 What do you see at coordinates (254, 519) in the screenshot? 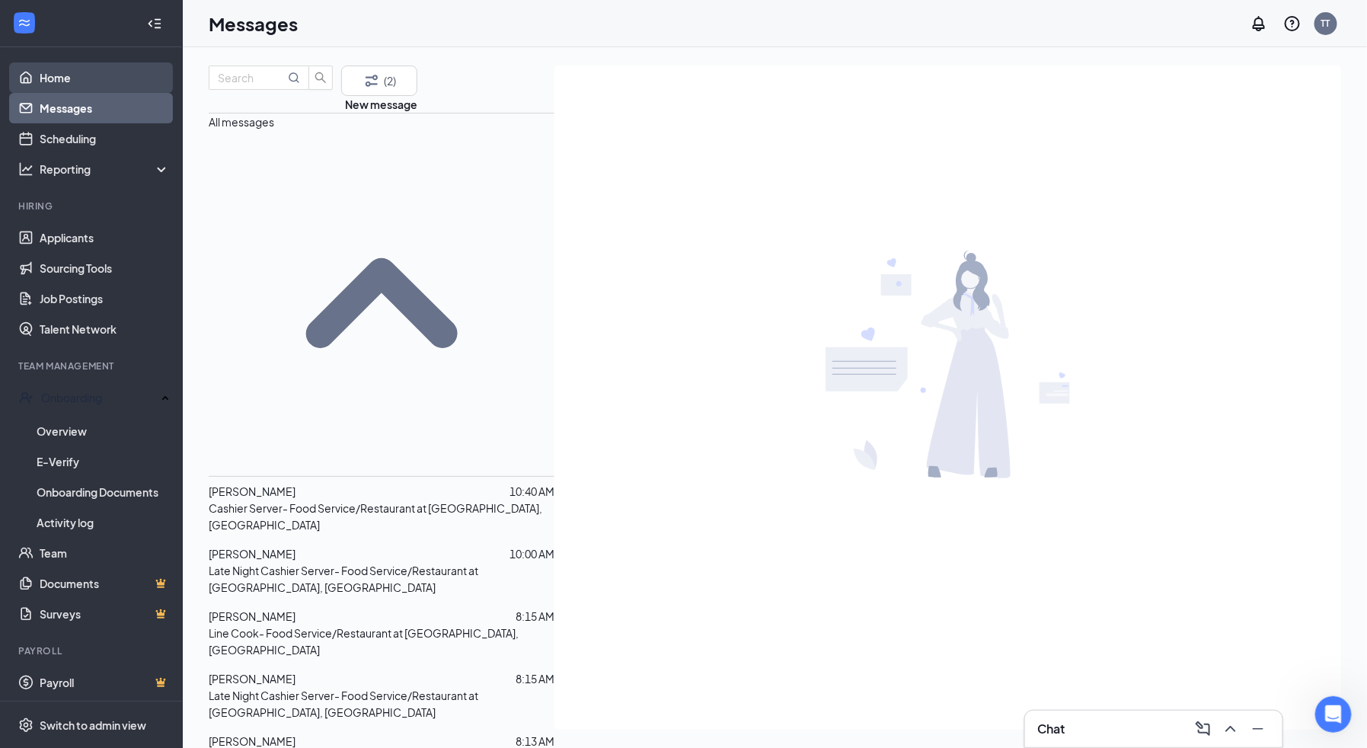
I see `span: Tickets` at bounding box center [254, 519].